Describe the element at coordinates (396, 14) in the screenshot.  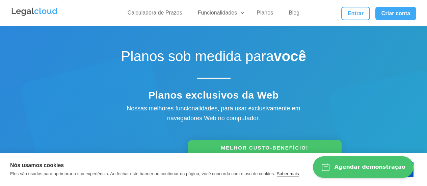
I see `a: Criar conta` at that location.